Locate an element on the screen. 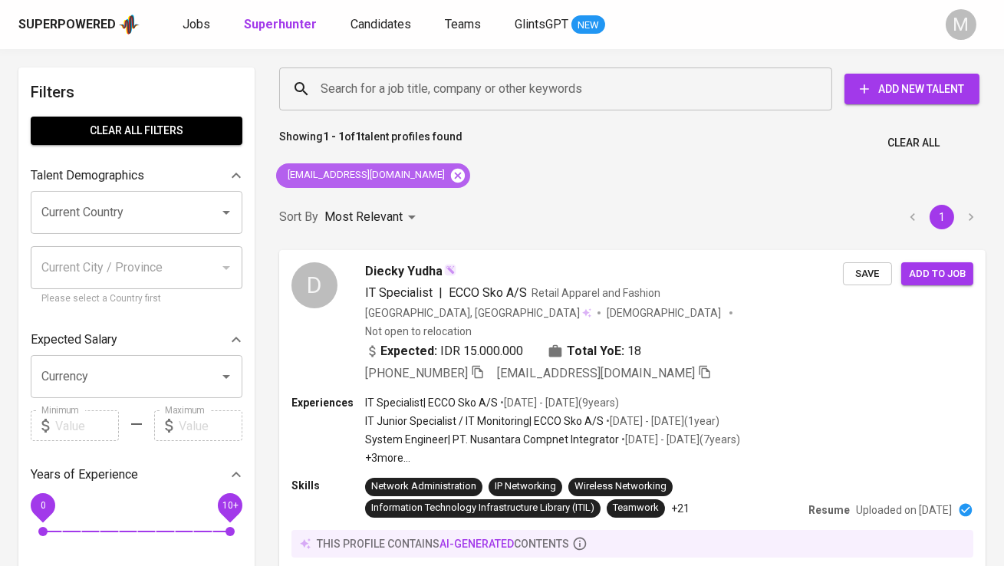  span: Save is located at coordinates (867, 274).